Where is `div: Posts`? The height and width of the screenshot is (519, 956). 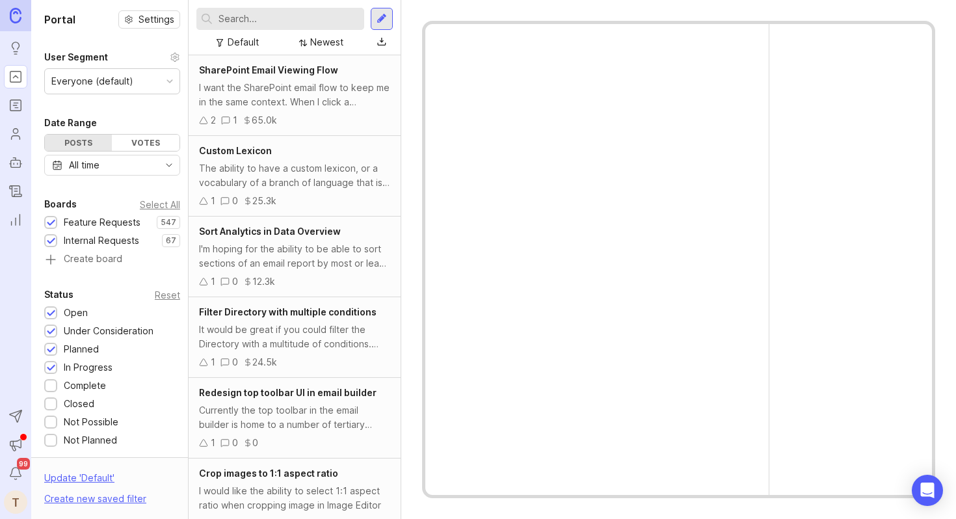
div: Posts is located at coordinates (78, 142).